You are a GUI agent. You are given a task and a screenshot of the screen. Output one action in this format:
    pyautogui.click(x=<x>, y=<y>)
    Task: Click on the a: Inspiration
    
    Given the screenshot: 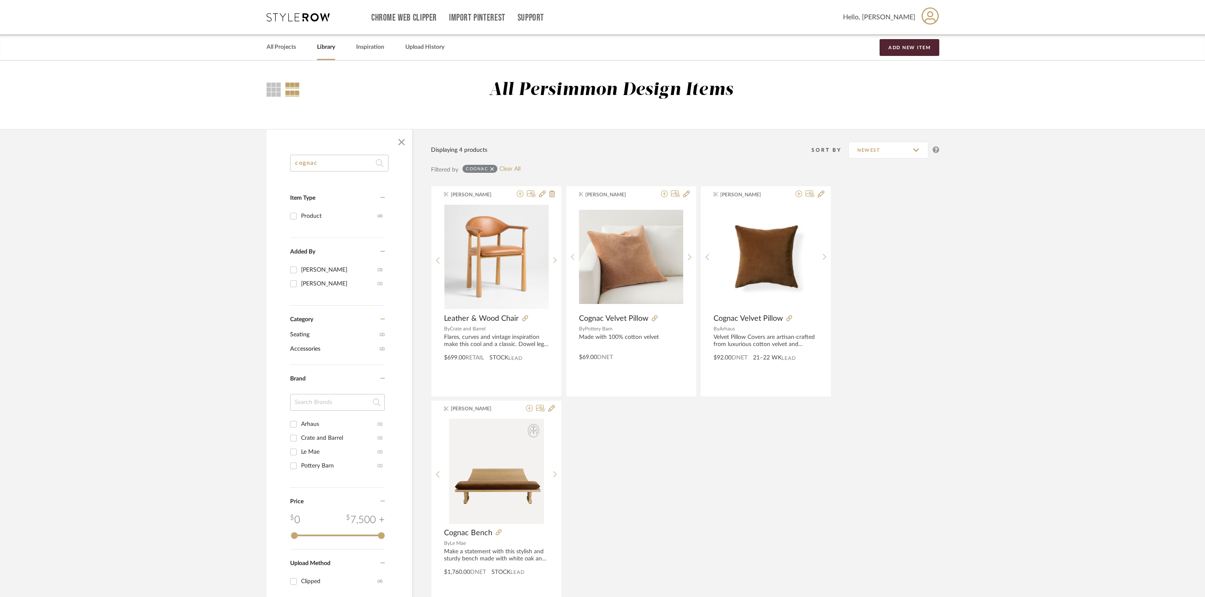 What is the action you would take?
    pyautogui.click(x=370, y=47)
    